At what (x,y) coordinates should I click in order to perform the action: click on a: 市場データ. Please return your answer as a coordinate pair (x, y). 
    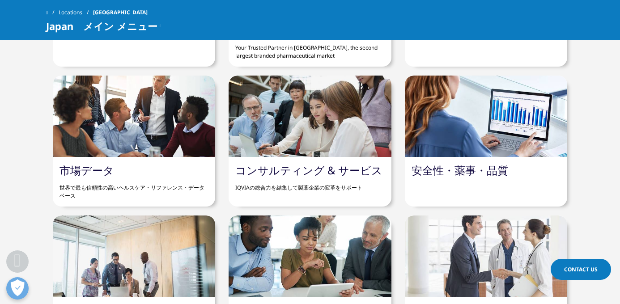
    Looking at the image, I should click on (87, 170).